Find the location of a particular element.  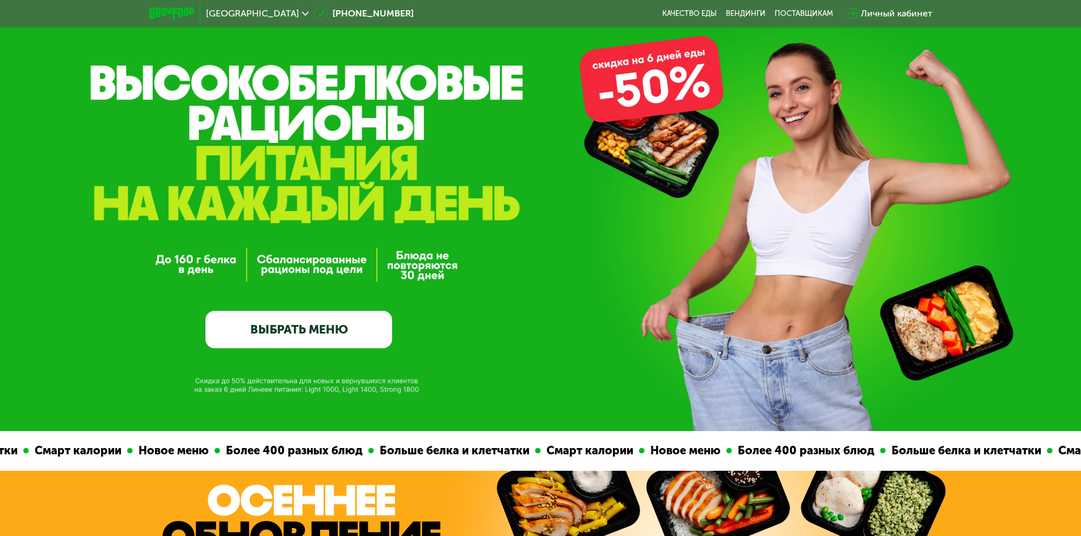

div: поставщикам is located at coordinates (804, 14).